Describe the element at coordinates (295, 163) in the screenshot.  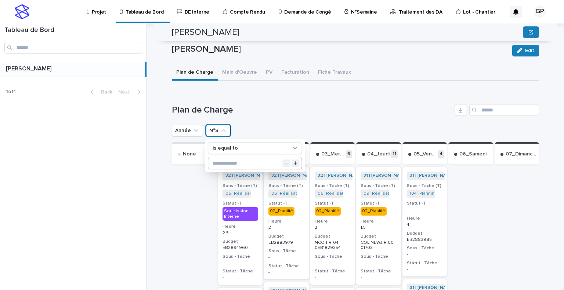
I see `button: Increment value` at that location.